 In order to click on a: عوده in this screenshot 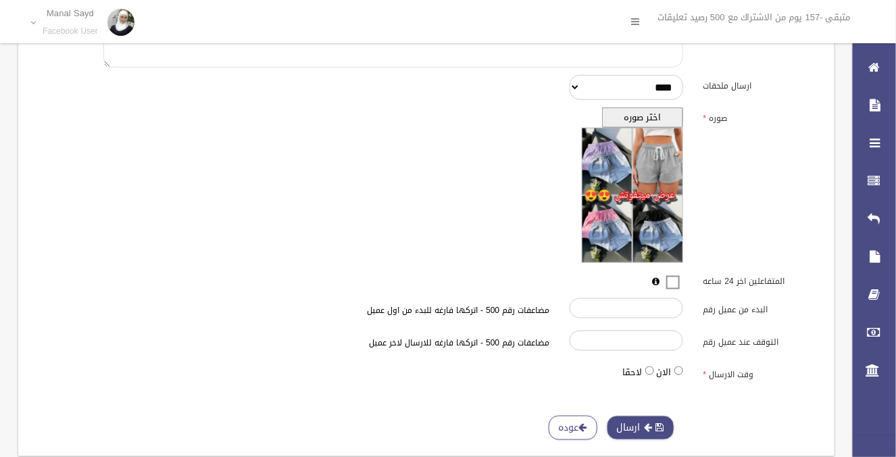, I will do `click(573, 428)`.